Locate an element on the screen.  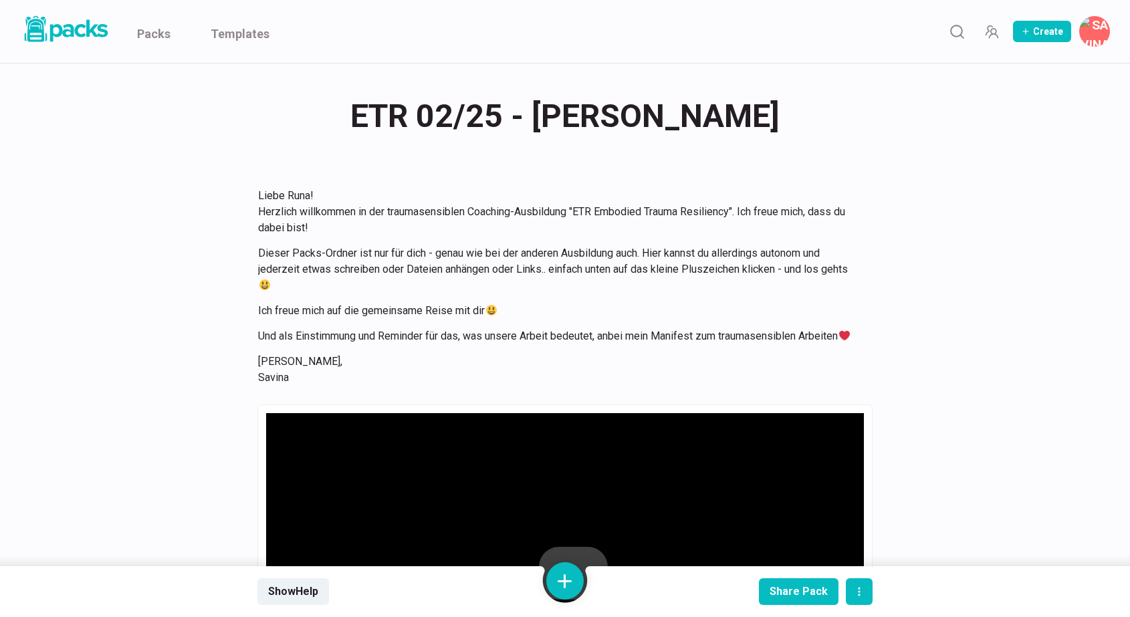
div: Share Pack is located at coordinates (798, 591).